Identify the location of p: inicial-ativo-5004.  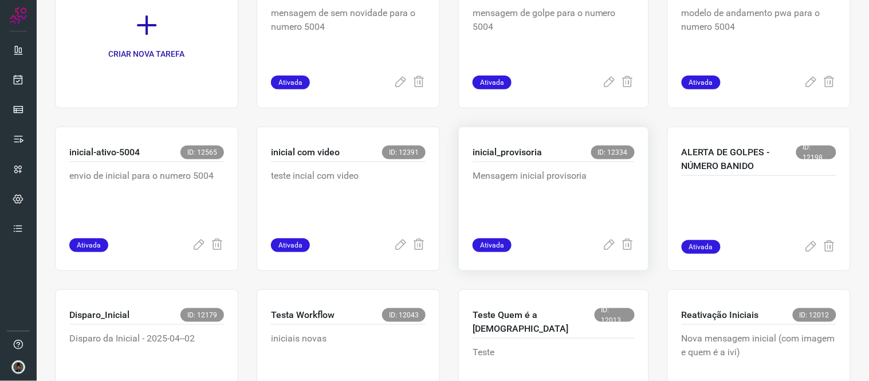
(104, 152).